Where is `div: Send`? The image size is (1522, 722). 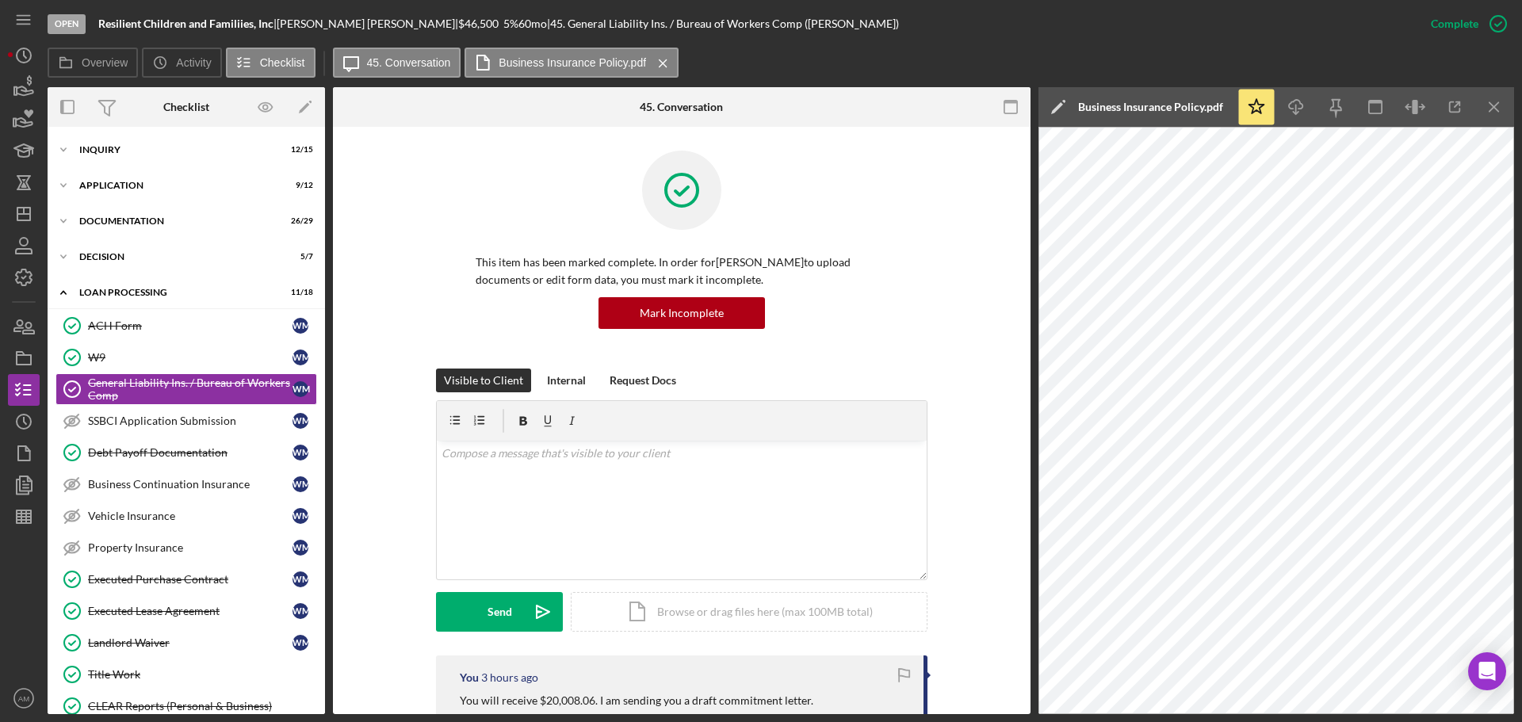 div: Send is located at coordinates (499, 612).